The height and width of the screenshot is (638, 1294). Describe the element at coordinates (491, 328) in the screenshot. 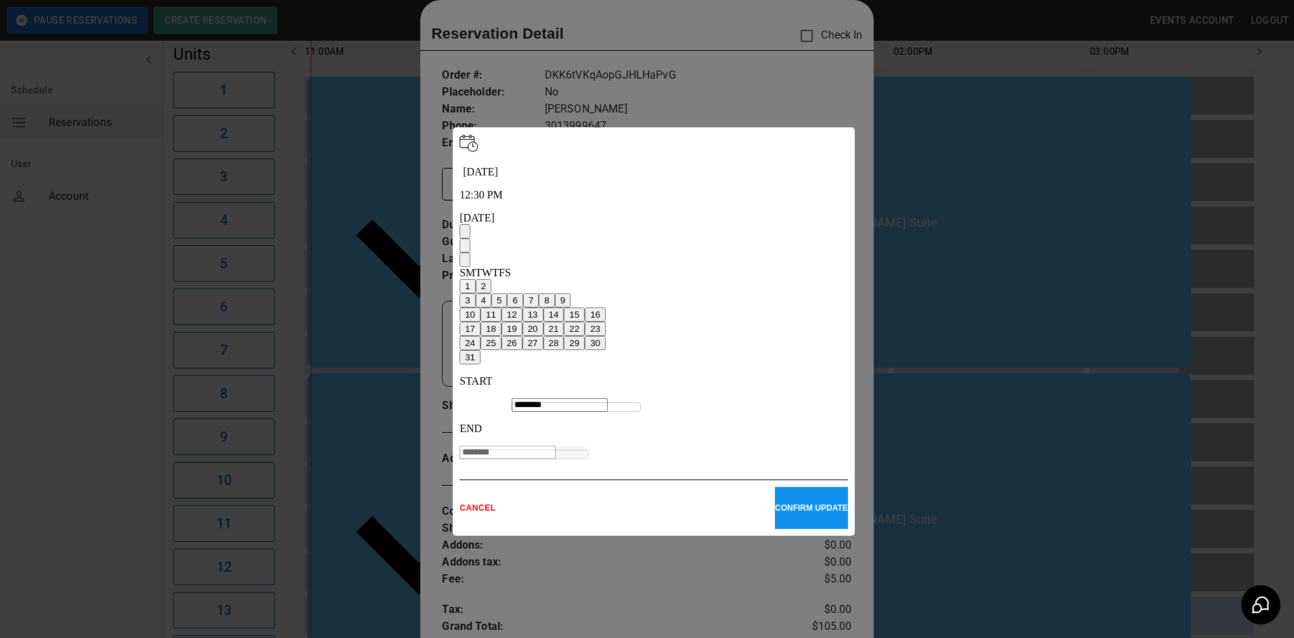

I see `button: 18` at that location.